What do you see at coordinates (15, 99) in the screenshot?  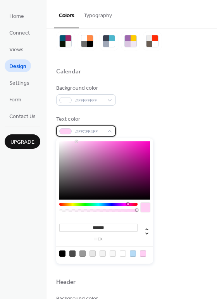 I see `a: Form` at bounding box center [15, 99].